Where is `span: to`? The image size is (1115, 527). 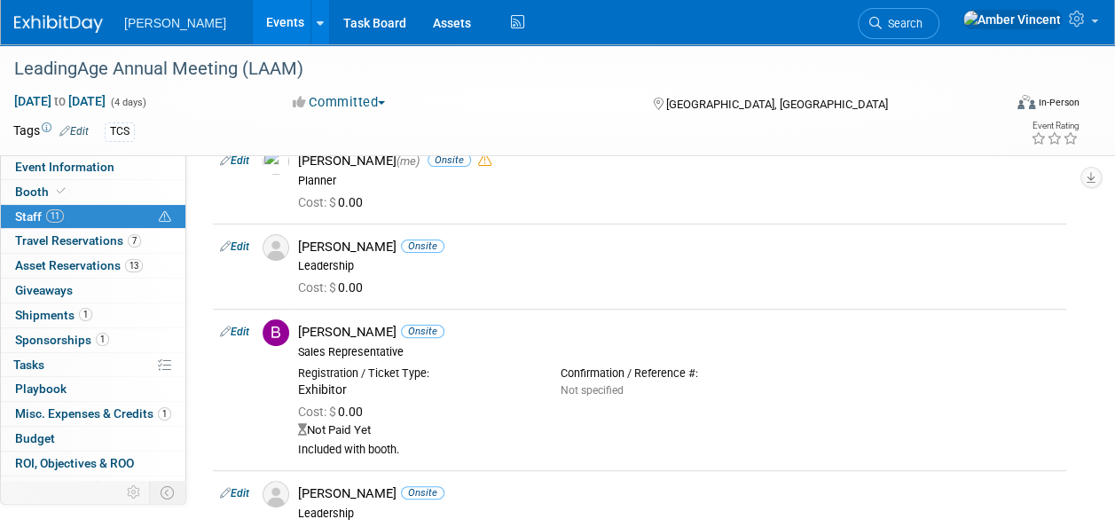
span: to is located at coordinates (59, 101).